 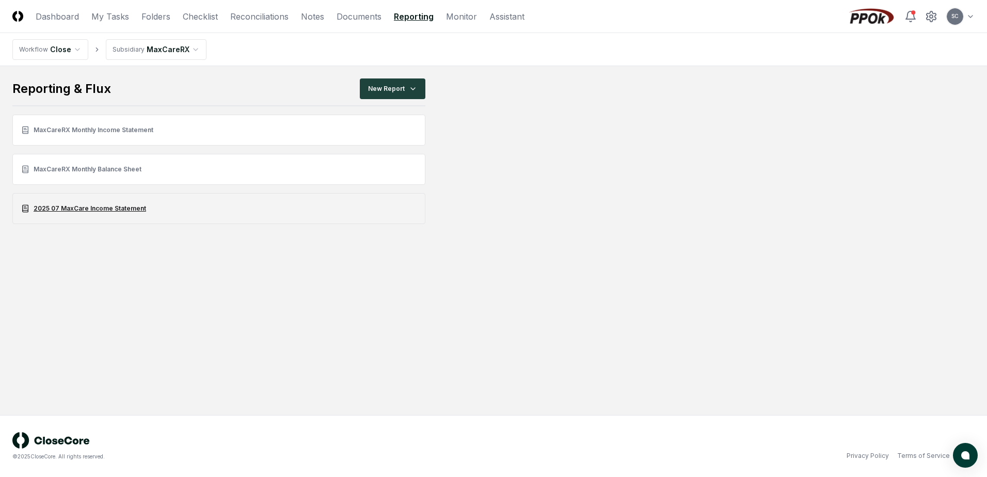 What do you see at coordinates (128, 50) in the screenshot?
I see `div: Subsidiary` at bounding box center [128, 50].